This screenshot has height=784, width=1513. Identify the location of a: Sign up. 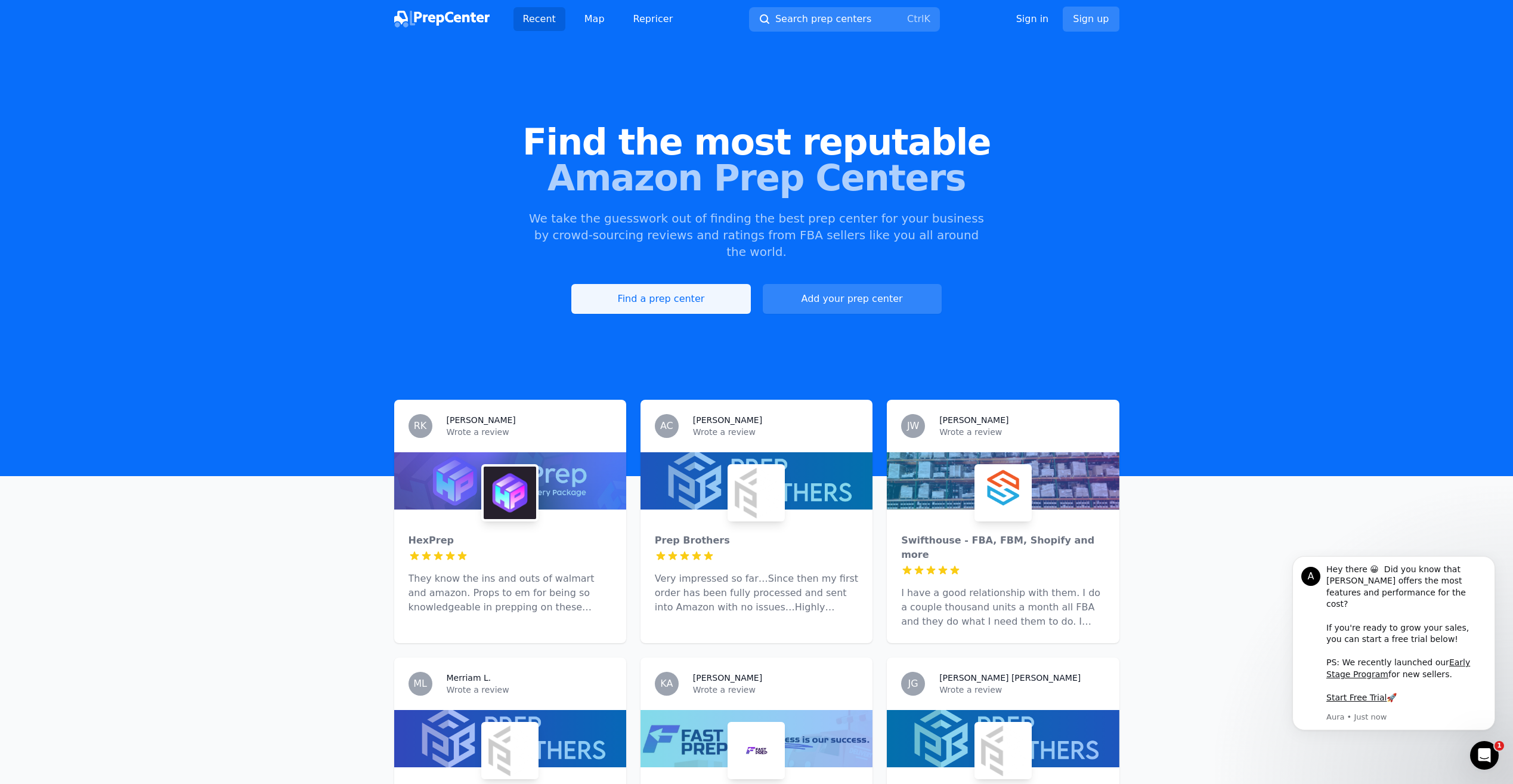
(1091, 19).